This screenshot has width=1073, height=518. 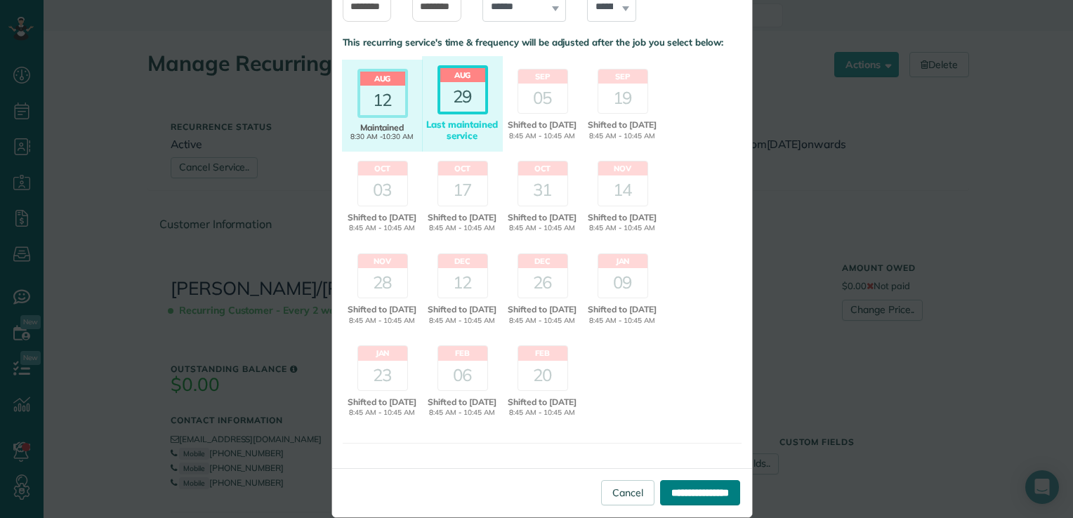 I want to click on span: Maintained, so click(x=382, y=128).